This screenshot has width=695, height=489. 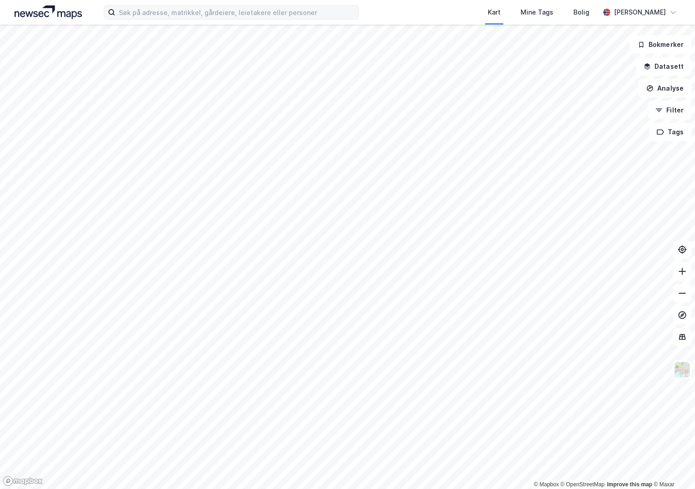 I want to click on a: OpenStreetMap, so click(x=582, y=484).